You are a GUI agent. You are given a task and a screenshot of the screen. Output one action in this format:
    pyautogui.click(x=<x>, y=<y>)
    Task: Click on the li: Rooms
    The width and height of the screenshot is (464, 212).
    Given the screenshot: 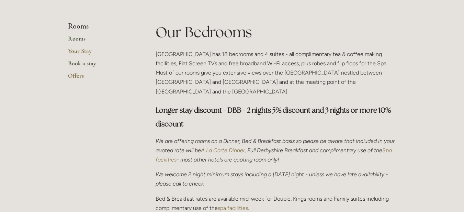 What is the action you would take?
    pyautogui.click(x=101, y=26)
    